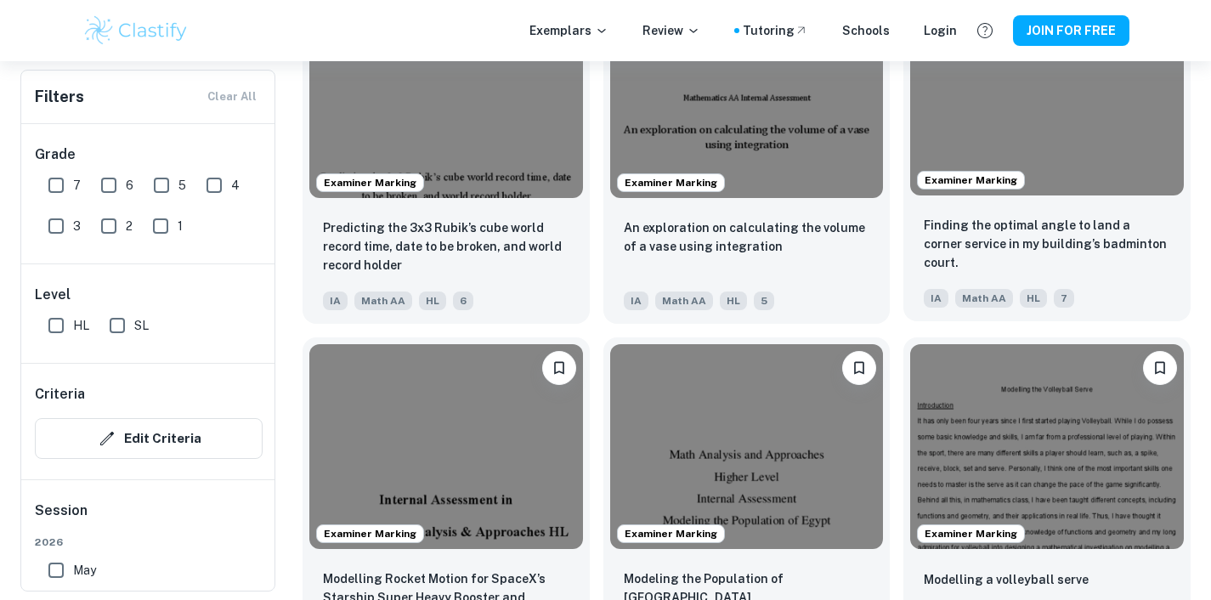 Image resolution: width=1211 pixels, height=600 pixels. What do you see at coordinates (446, 446) in the screenshot?
I see `img: Math AA IA example thumbnail: Modelling Rocket Motion for SpaceX’s Sta` at bounding box center [446, 446].